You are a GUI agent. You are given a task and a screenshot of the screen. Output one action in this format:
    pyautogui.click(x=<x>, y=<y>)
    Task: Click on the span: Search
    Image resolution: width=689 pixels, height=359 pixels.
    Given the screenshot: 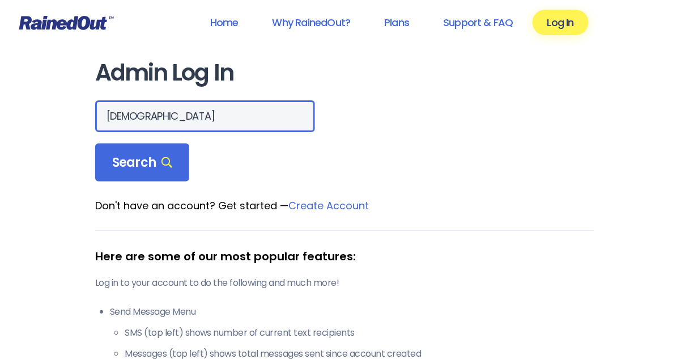 What is the action you would take?
    pyautogui.click(x=142, y=163)
    